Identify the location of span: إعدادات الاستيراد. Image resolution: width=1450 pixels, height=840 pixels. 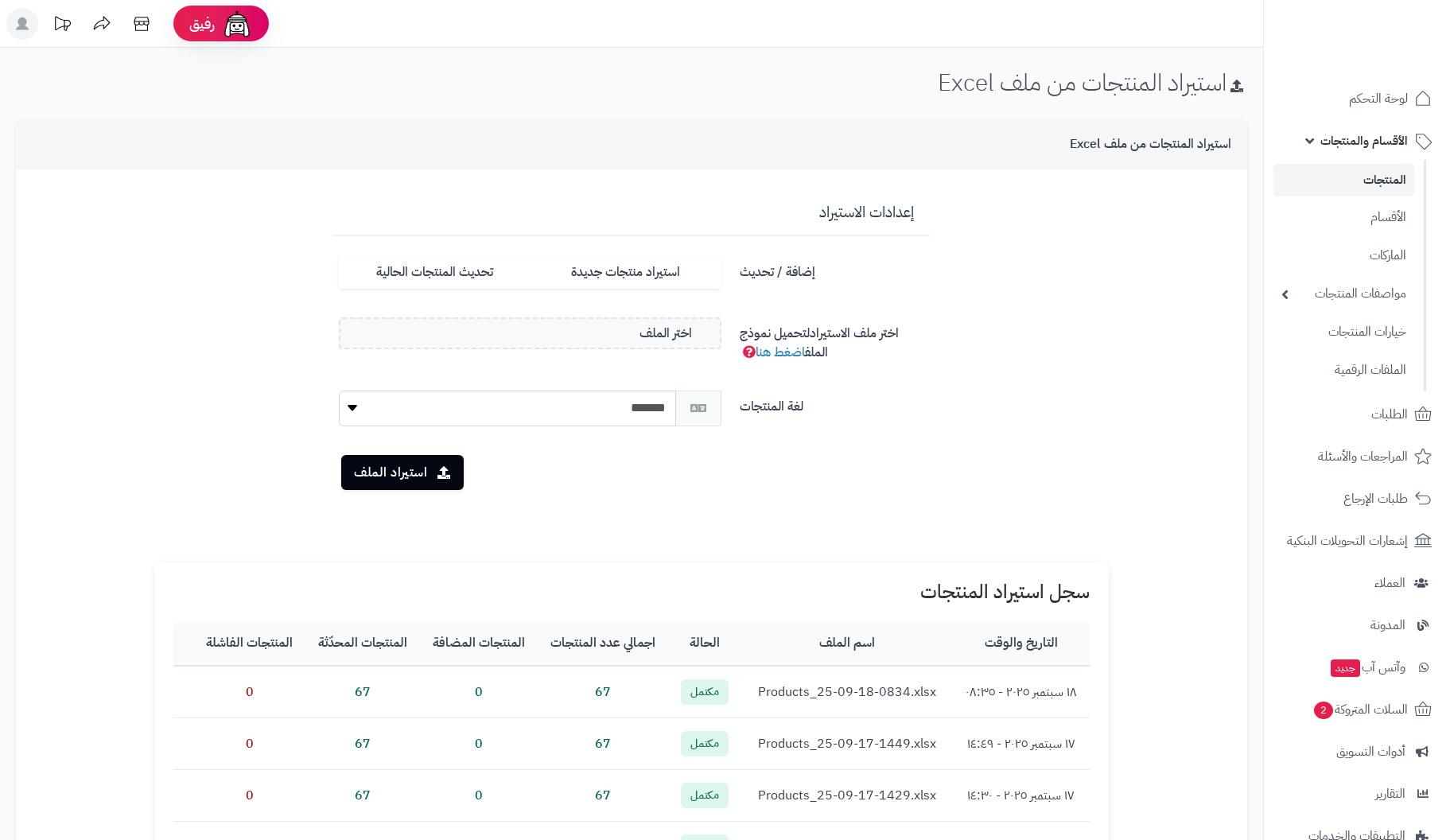
(866, 212).